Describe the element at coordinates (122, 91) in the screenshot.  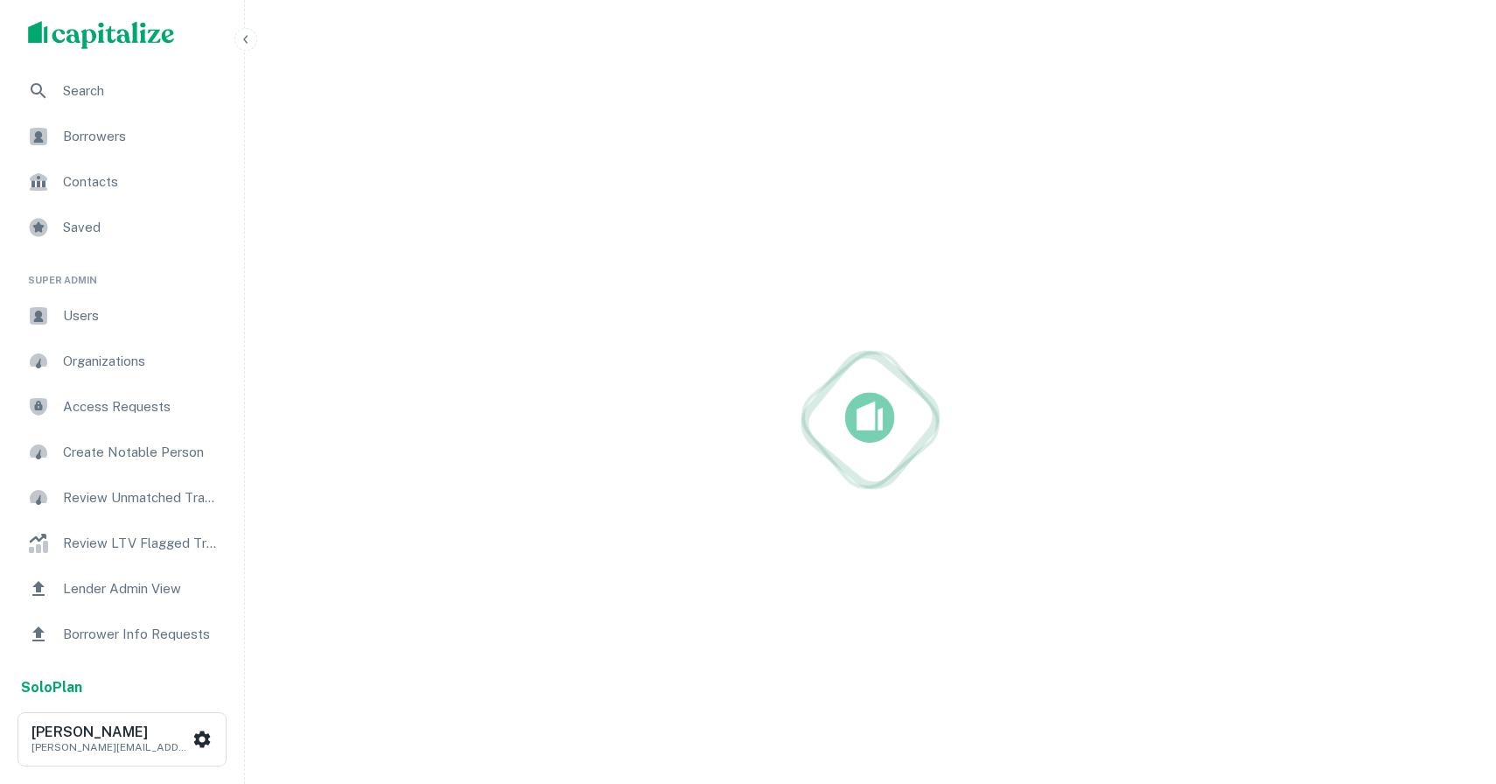
I see `div: Search` at that location.